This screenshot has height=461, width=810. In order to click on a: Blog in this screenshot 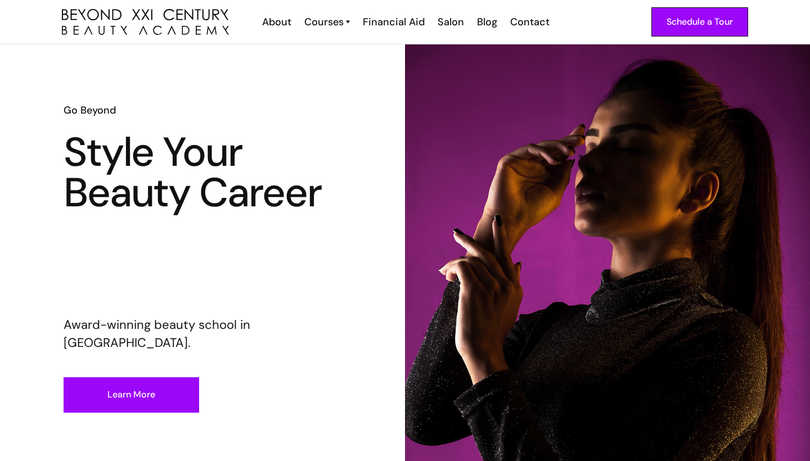, I will do `click(486, 22)`.